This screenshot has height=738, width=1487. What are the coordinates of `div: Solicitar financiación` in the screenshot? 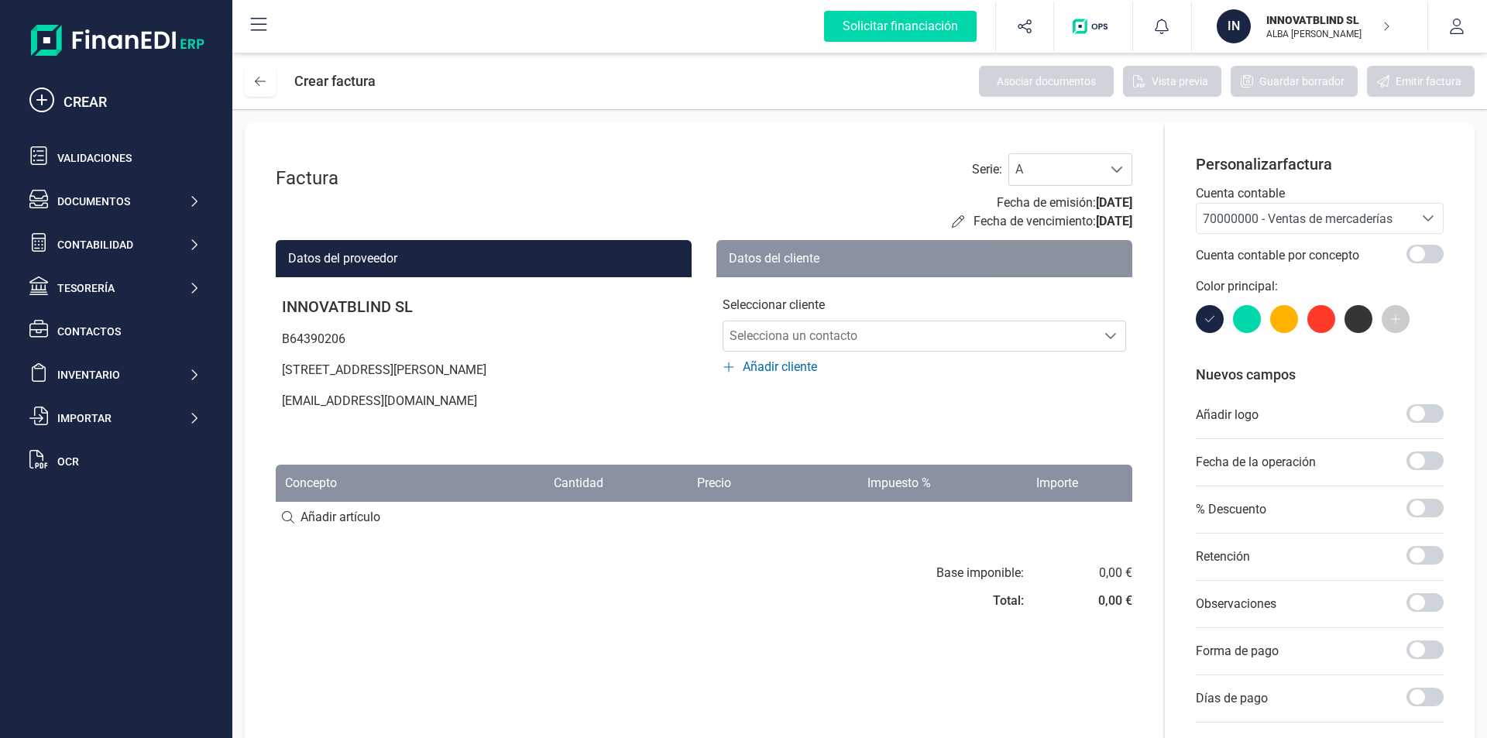 It's located at (900, 26).